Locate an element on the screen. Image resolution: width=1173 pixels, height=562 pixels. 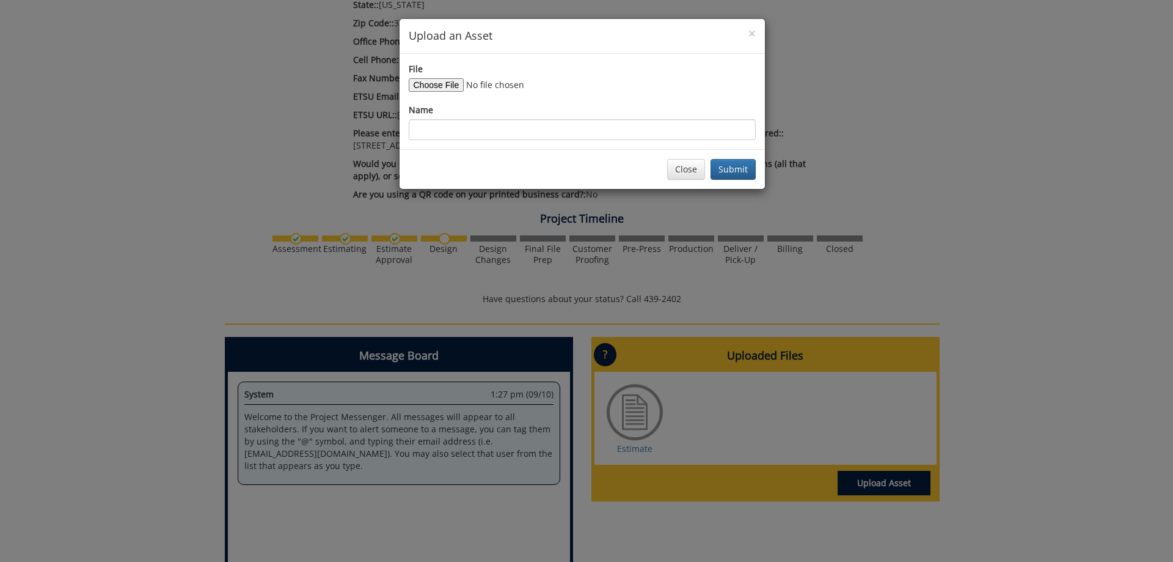
button: Submit is located at coordinates (733, 169).